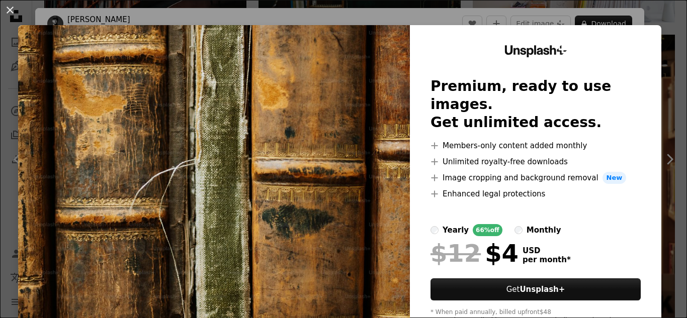 The width and height of the screenshot is (687, 318). I want to click on span: New, so click(614, 178).